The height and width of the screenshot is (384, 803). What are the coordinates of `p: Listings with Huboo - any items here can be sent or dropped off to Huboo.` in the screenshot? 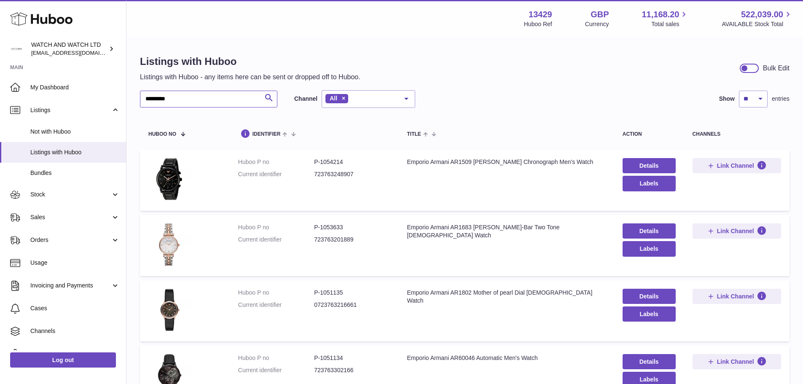 It's located at (250, 77).